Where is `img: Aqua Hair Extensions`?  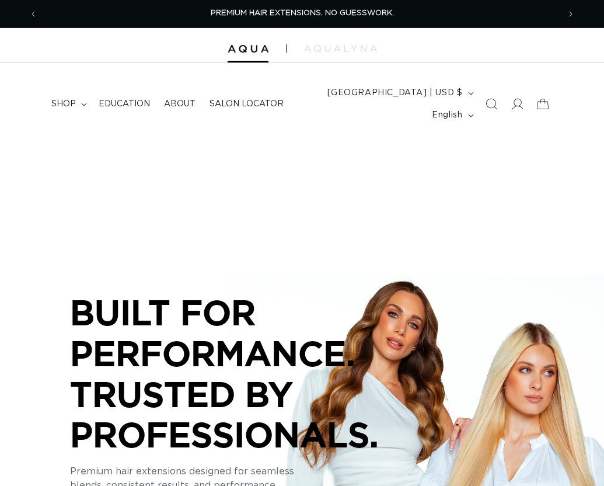
img: Aqua Hair Extensions is located at coordinates (248, 49).